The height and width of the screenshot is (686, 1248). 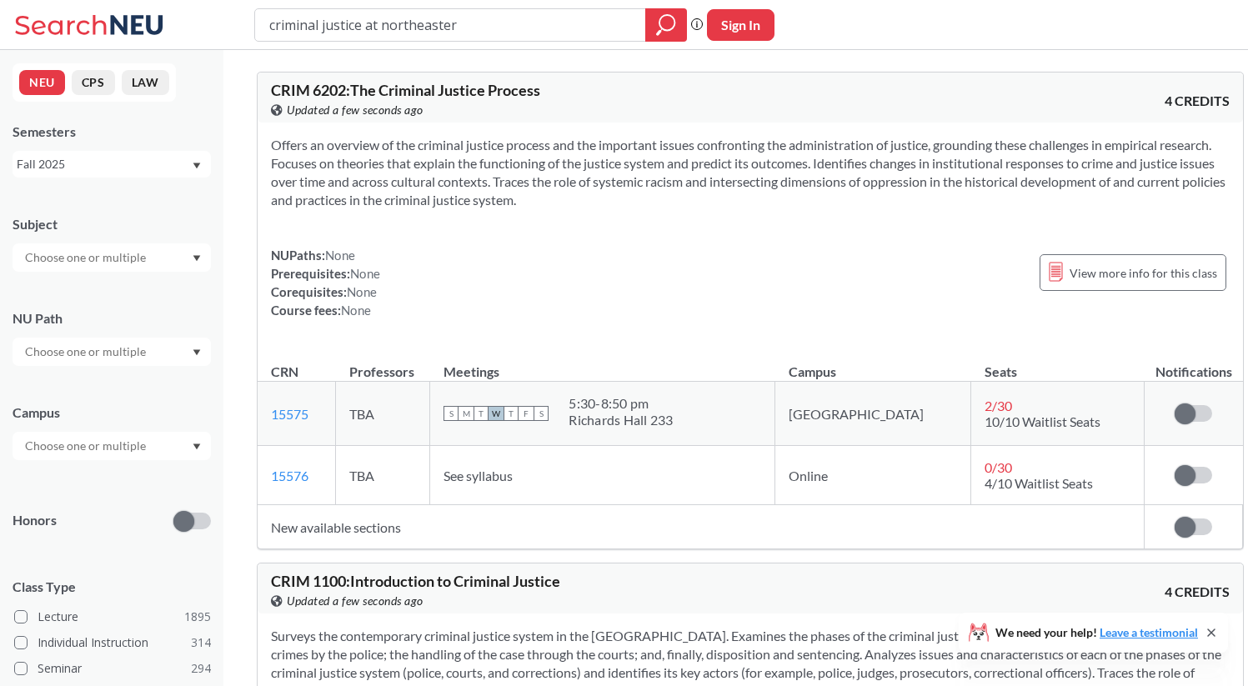 What do you see at coordinates (1058, 363) in the screenshot?
I see `th: Seats` at bounding box center [1058, 363].